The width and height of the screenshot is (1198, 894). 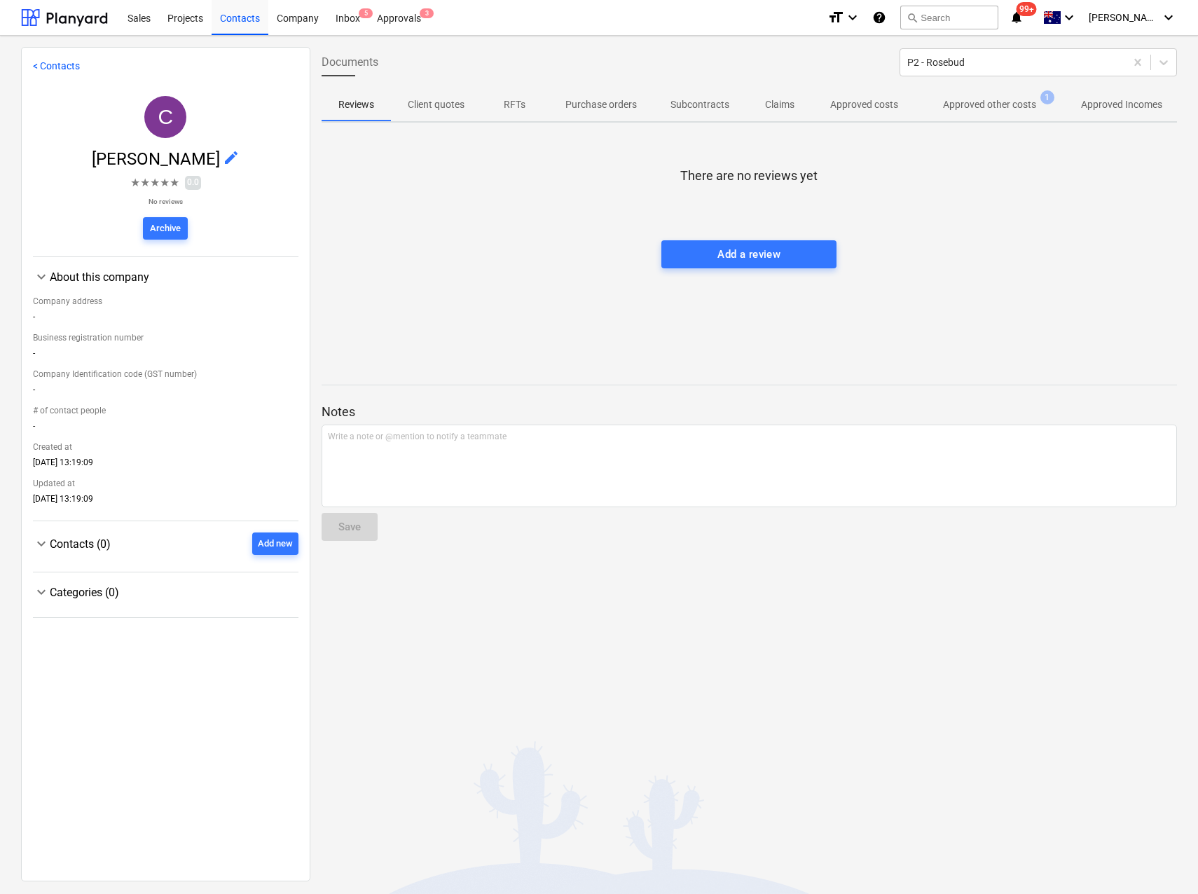 What do you see at coordinates (193, 182) in the screenshot?
I see `span: 0.0` at bounding box center [193, 182].